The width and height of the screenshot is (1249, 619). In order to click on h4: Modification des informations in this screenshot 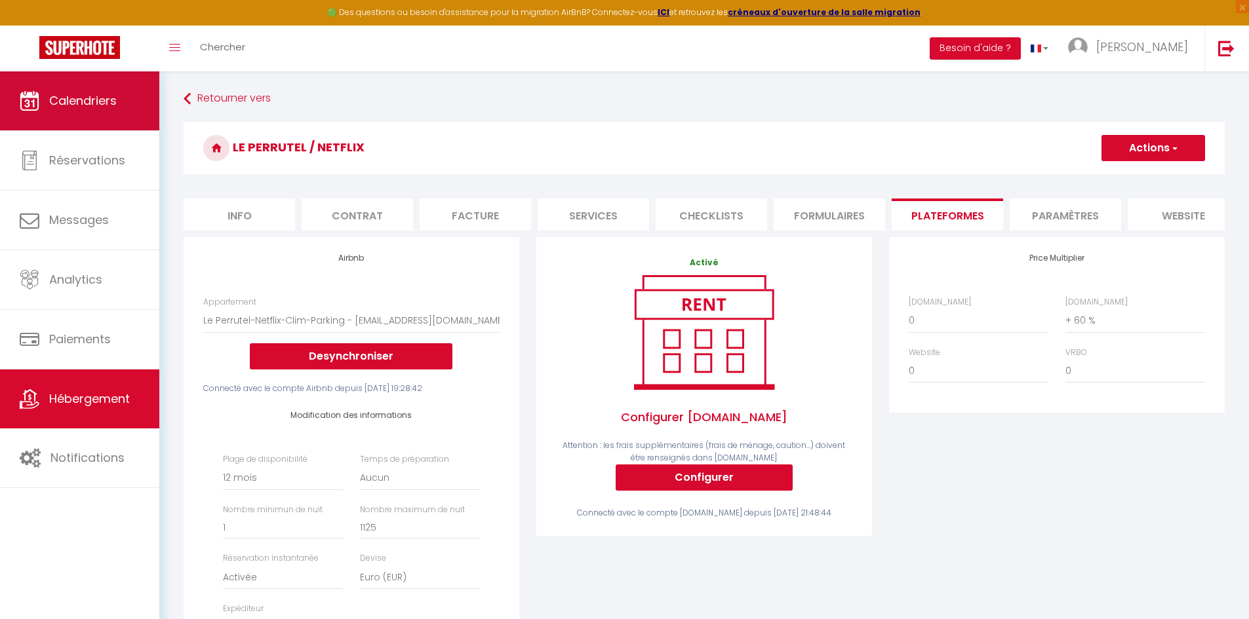, I will do `click(351, 416)`.